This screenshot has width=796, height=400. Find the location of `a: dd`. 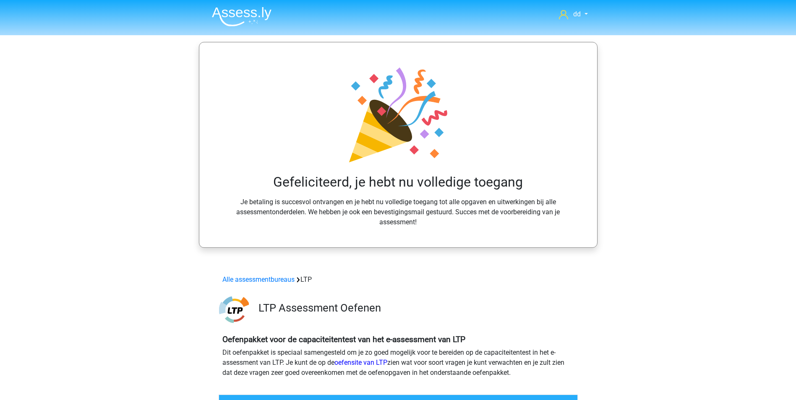

a: dd is located at coordinates (573, 14).